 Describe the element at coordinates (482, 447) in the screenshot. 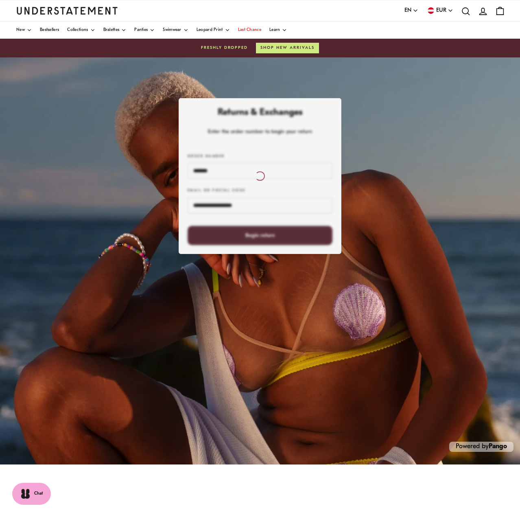

I see `p: Powered by` at that location.